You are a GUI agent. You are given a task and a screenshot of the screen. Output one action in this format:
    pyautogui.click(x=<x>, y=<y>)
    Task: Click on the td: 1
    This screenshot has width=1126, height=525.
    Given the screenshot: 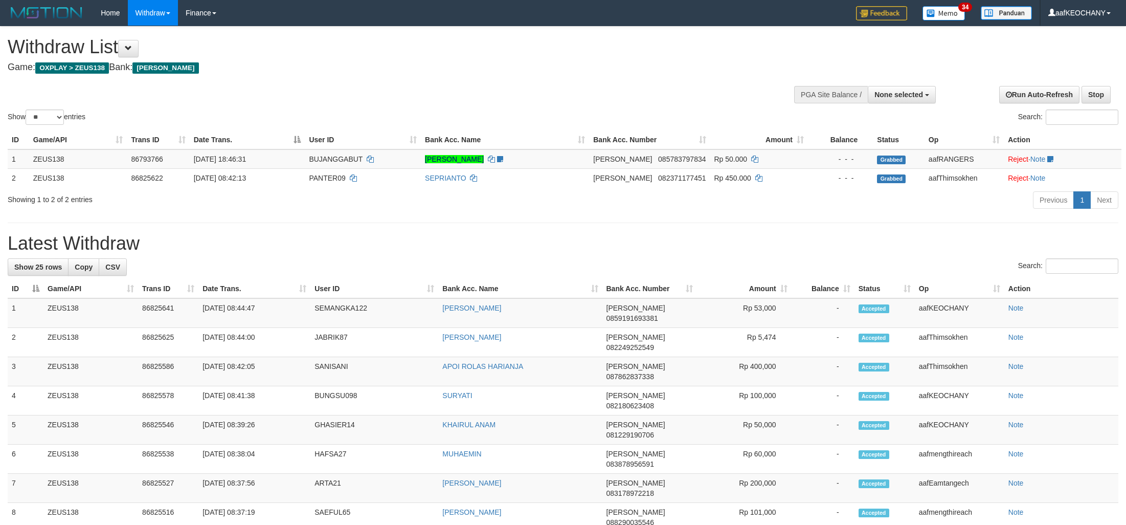 What is the action you would take?
    pyautogui.click(x=26, y=313)
    